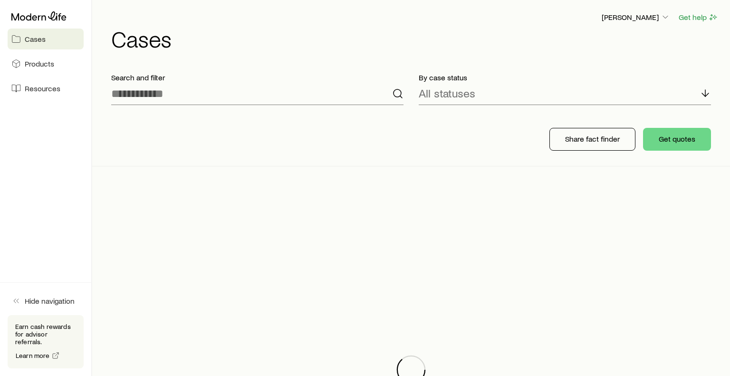 The width and height of the screenshot is (730, 376). Describe the element at coordinates (39, 64) in the screenshot. I see `span: Products` at that location.